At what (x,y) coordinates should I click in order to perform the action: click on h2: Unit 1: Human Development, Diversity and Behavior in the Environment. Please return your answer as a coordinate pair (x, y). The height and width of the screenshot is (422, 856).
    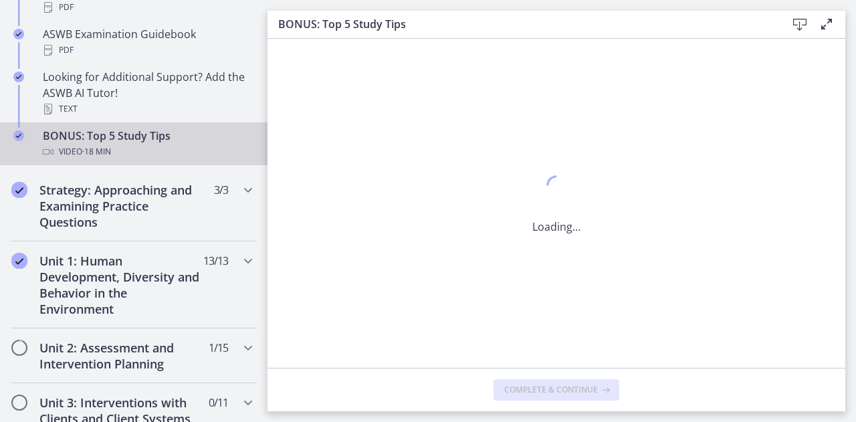
    Looking at the image, I should click on (121, 285).